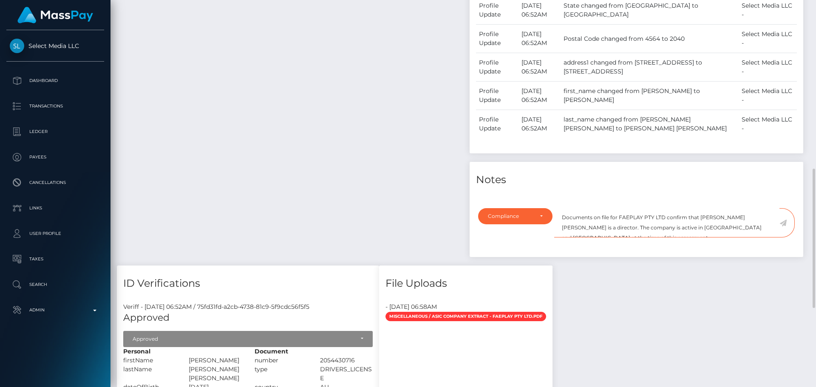 The height and width of the screenshot is (387, 816). I want to click on span: Miscellaneous / ASIC Company Extract - Faeplay Pty Ltd.pdf, so click(466, 316).